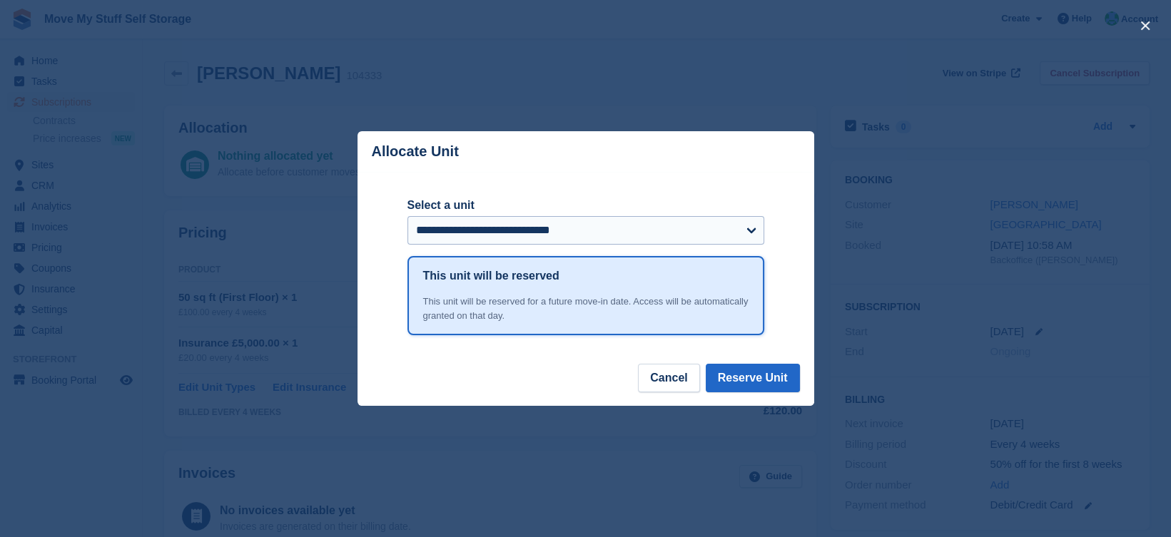 The height and width of the screenshot is (537, 1171). I want to click on div: This unit will be reserved for a future move-in date. Access will be automatically granted on tha..., so click(586, 308).